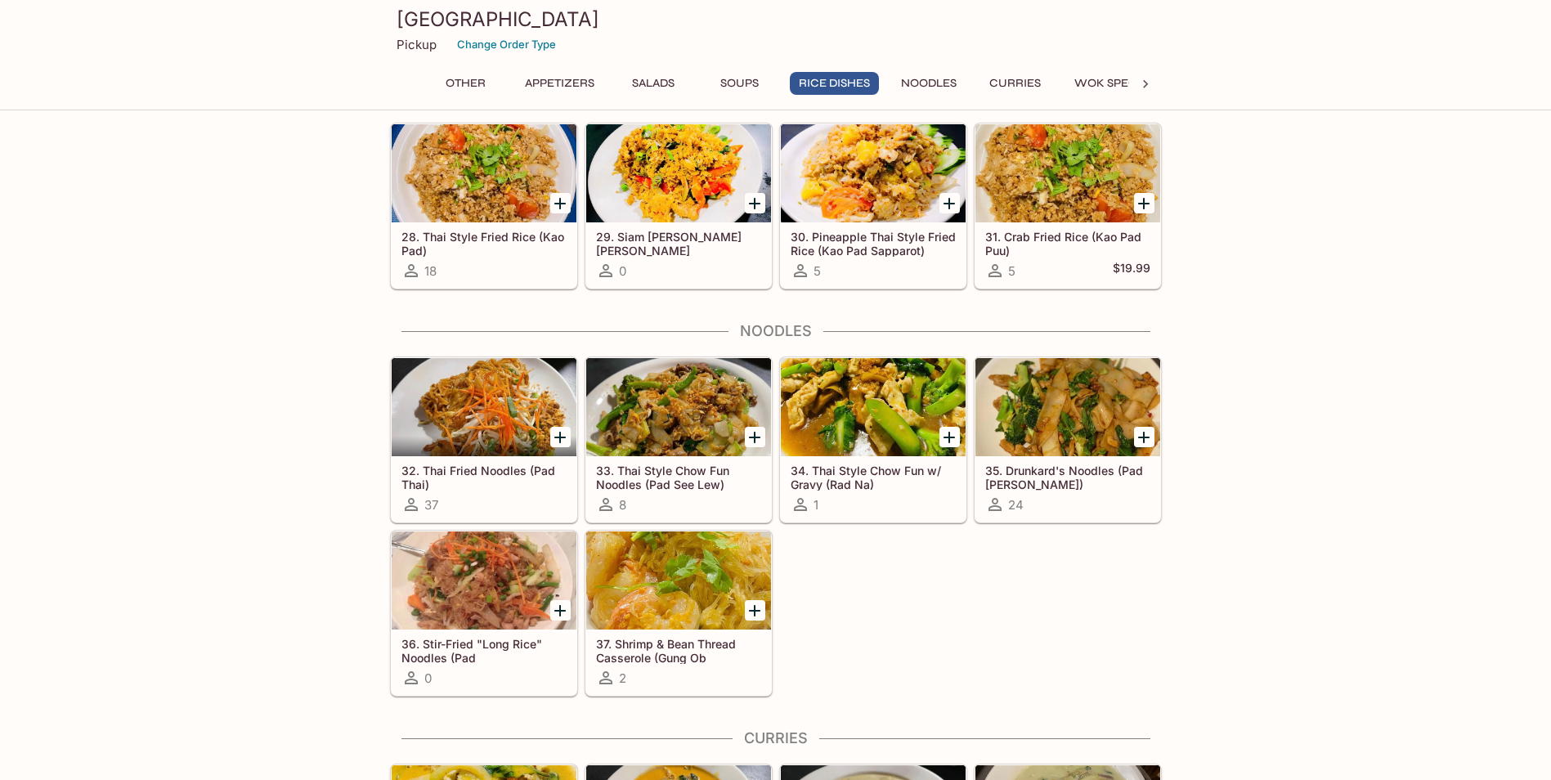 The height and width of the screenshot is (780, 1551). Describe the element at coordinates (1068, 173) in the screenshot. I see `div: 31. Crab Fried Rice (Kao Pad Puu)` at that location.